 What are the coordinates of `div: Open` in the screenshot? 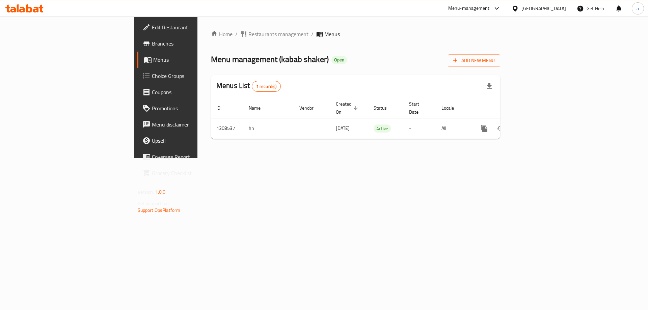 It's located at (339, 60).